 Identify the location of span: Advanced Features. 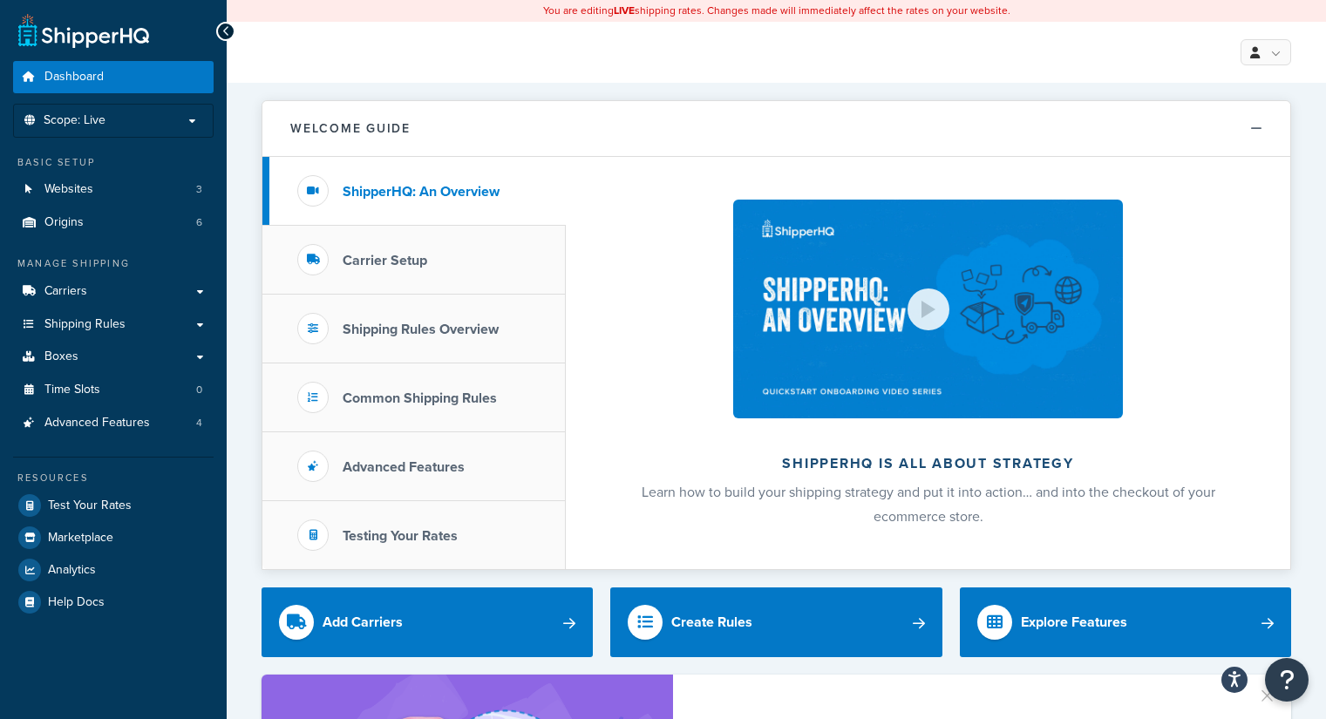
(97, 423).